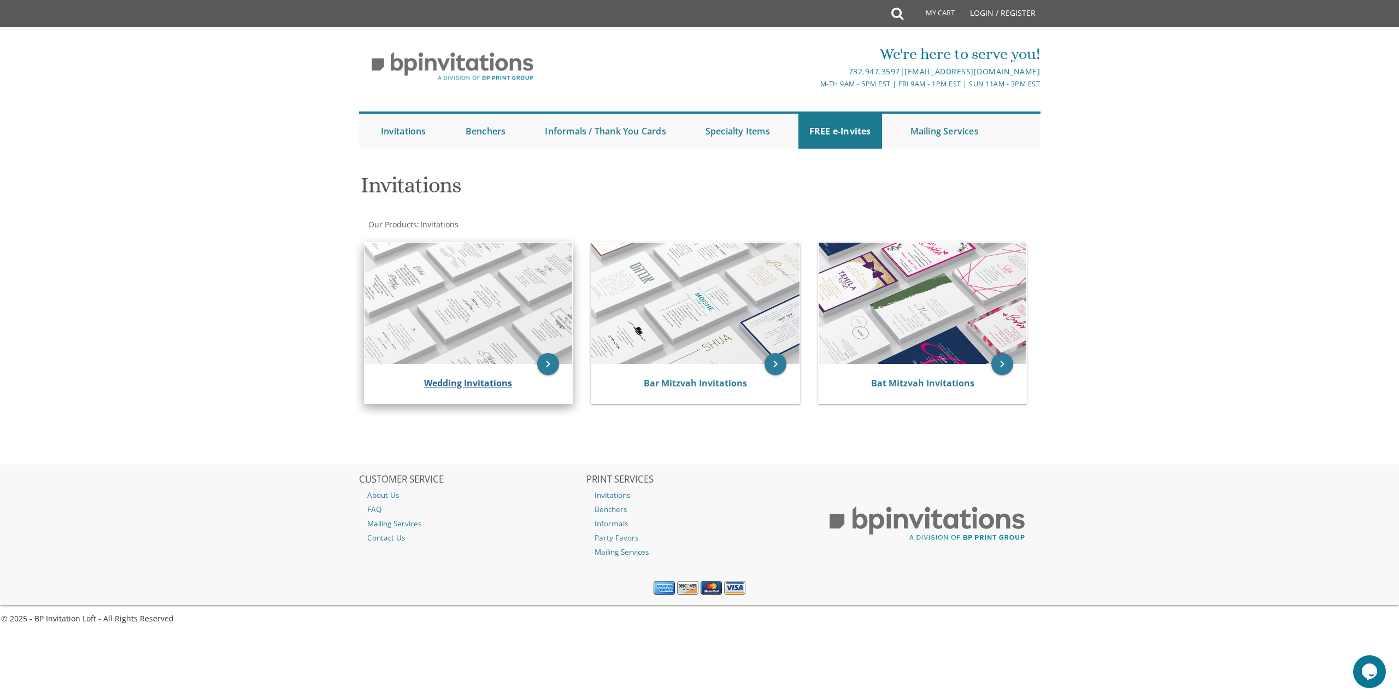 The width and height of the screenshot is (1399, 699). What do you see at coordinates (468, 303) in the screenshot?
I see `img: Wedding Invitations` at bounding box center [468, 303].